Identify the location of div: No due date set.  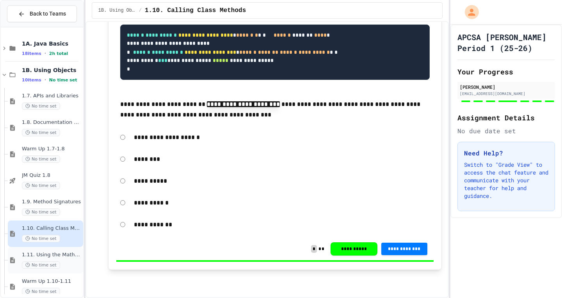
(506, 131).